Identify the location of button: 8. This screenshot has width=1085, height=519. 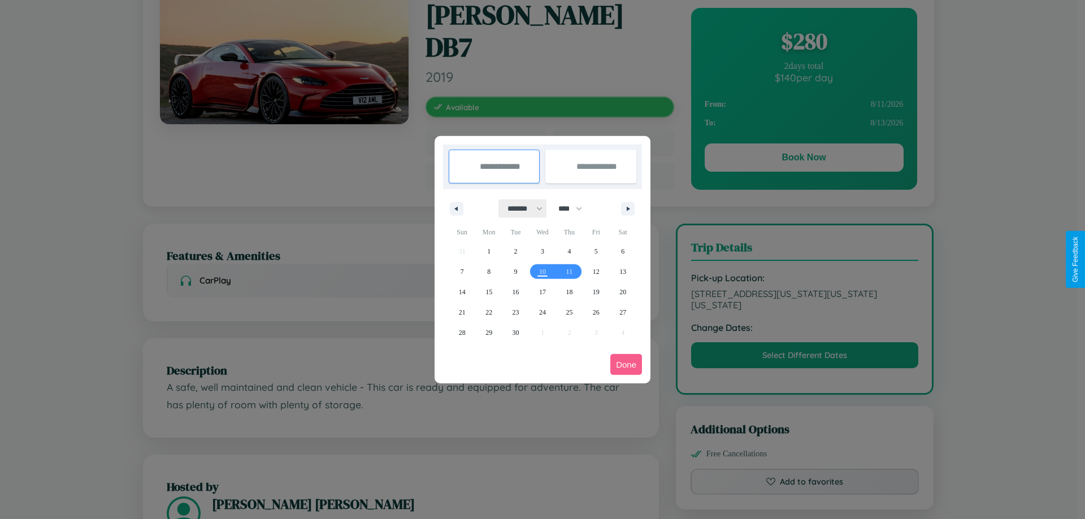
(488, 272).